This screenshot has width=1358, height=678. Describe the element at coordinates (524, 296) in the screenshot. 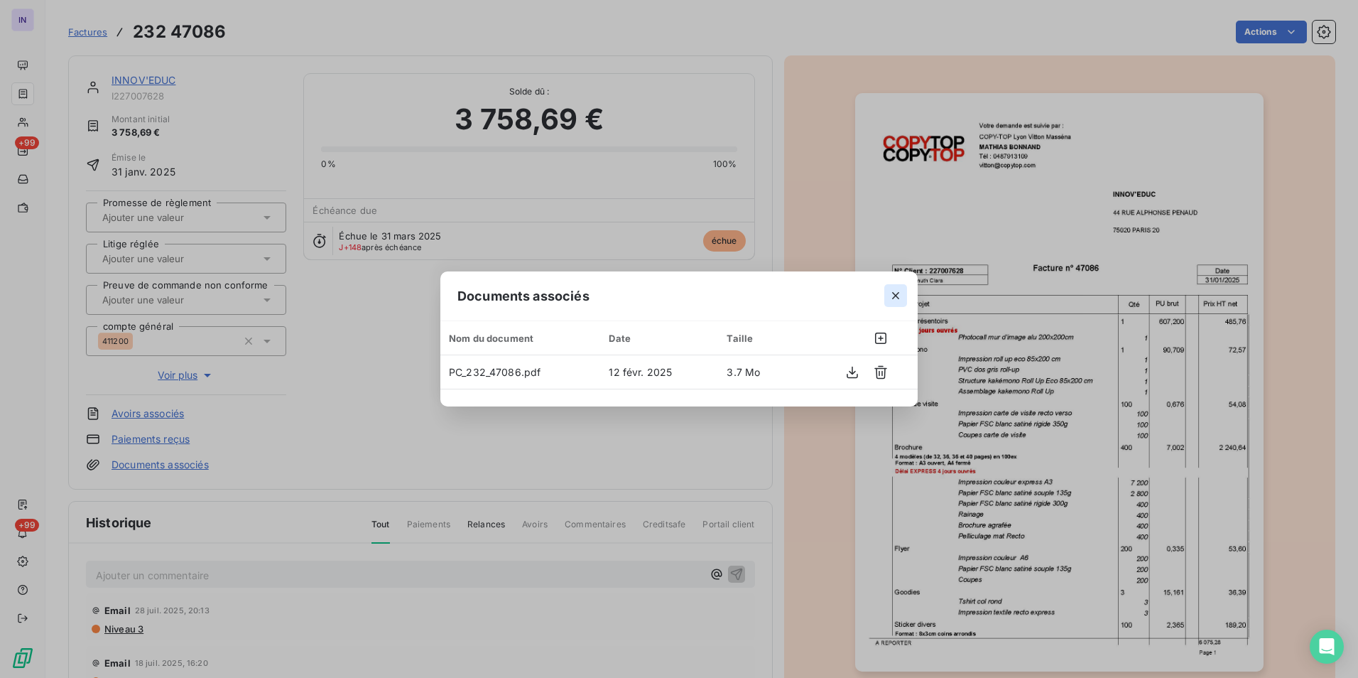

I see `span: Documents associés` at that location.